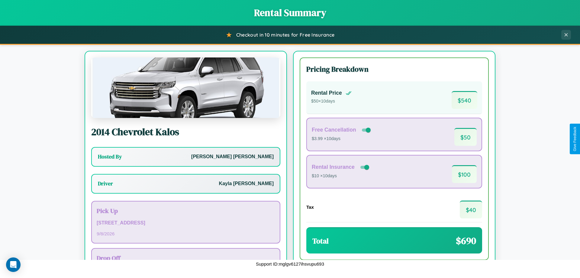 Image resolution: width=580 pixels, height=278 pixels. I want to click on h3: Total, so click(320, 240).